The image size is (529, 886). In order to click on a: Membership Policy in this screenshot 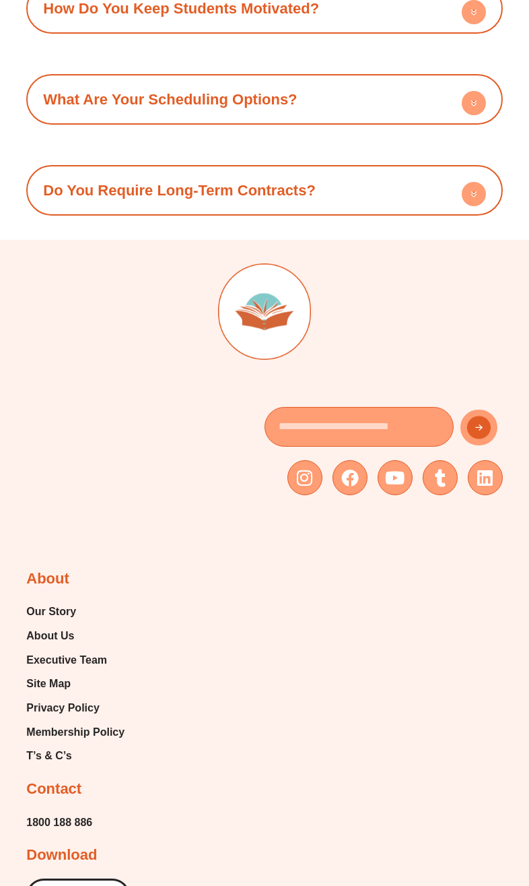, I will do `click(75, 732)`.